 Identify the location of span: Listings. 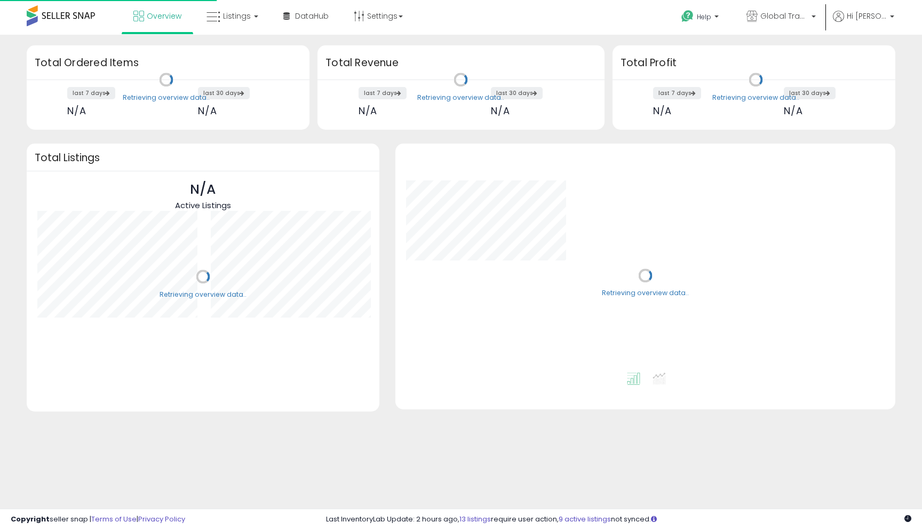
(237, 16).